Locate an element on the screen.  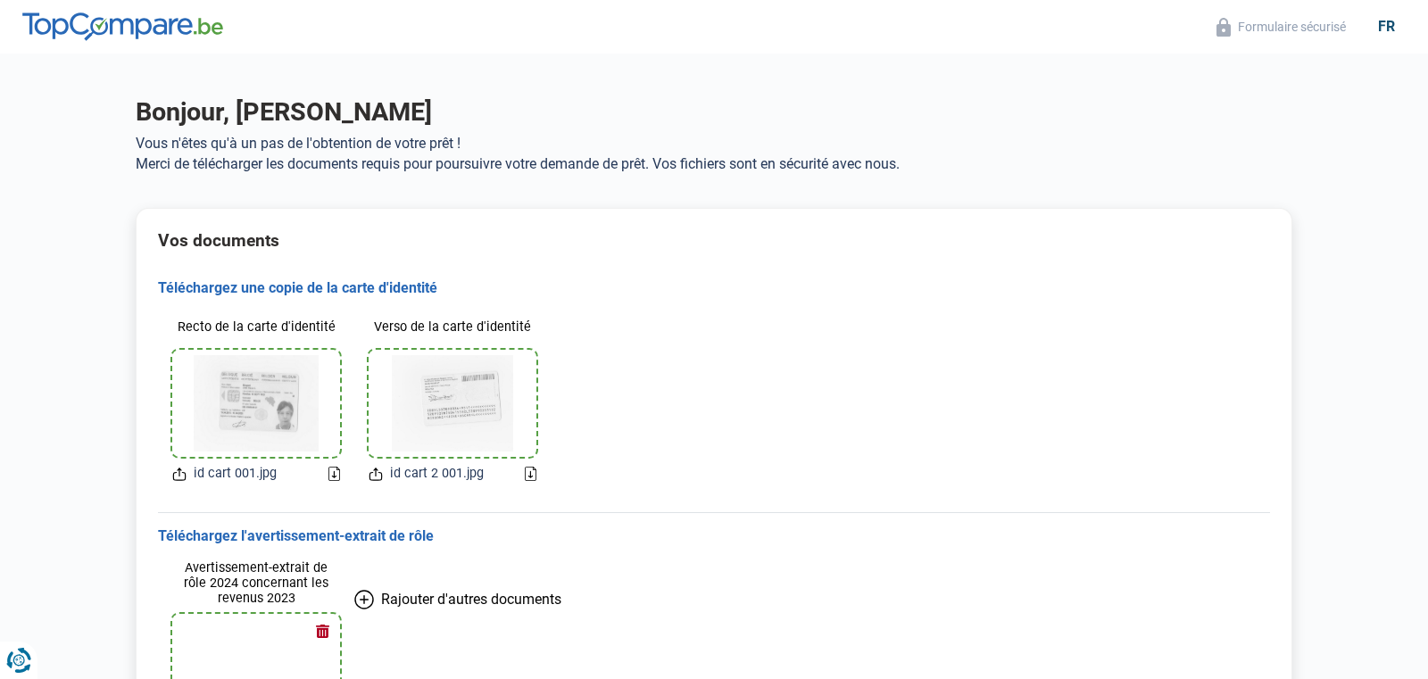
label: Recto de la carte d'identité is located at coordinates (256, 327).